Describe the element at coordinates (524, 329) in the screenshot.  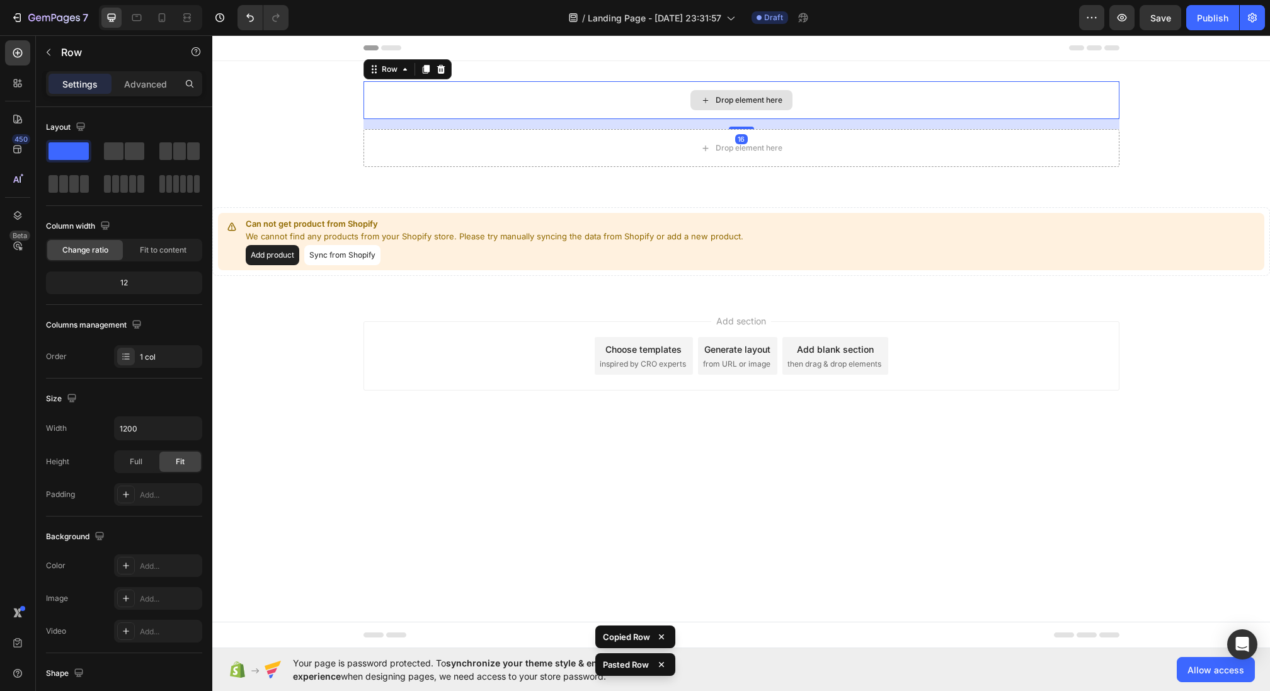
I see `span: from URL or image` at that location.